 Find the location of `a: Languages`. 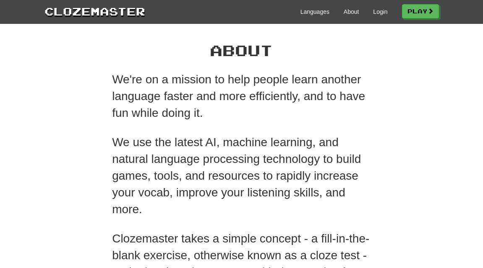

a: Languages is located at coordinates (314, 12).